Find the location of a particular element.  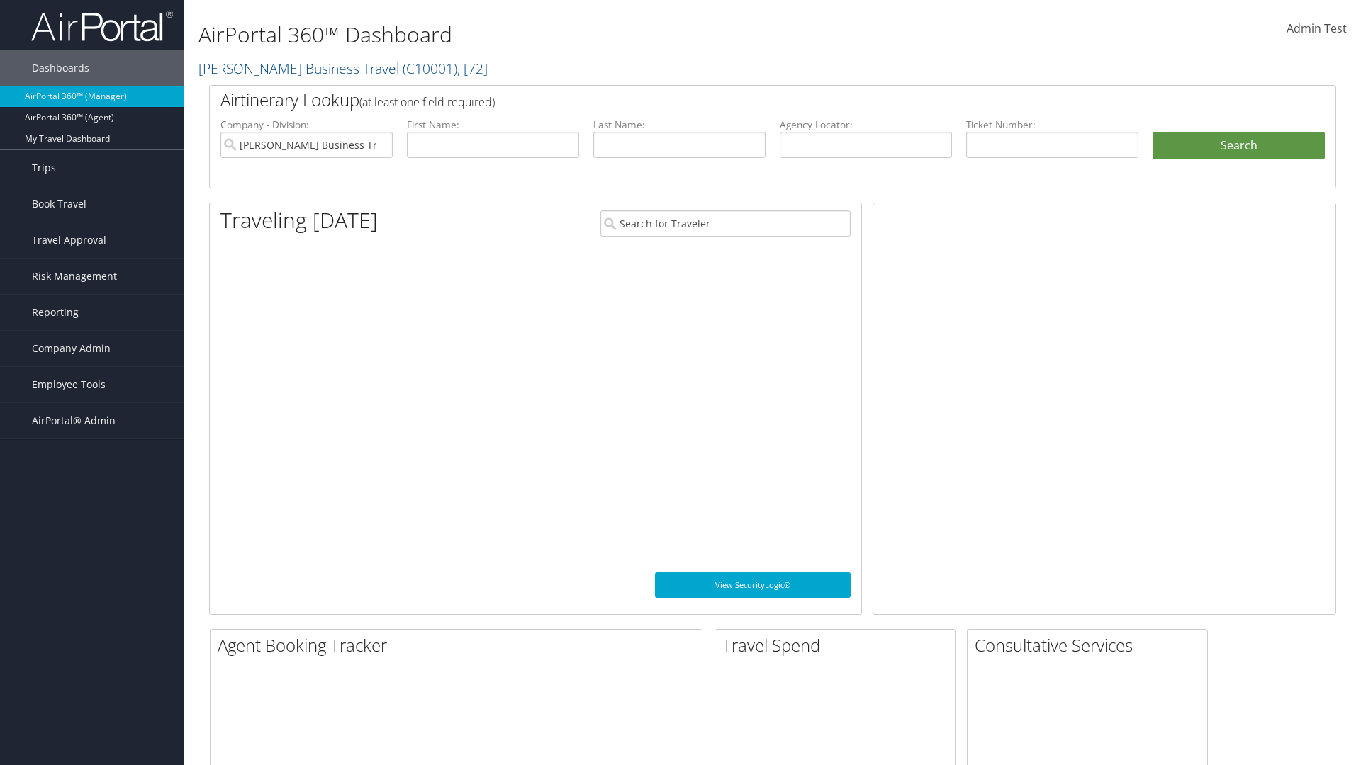

label: Last Name: is located at coordinates (679, 125).